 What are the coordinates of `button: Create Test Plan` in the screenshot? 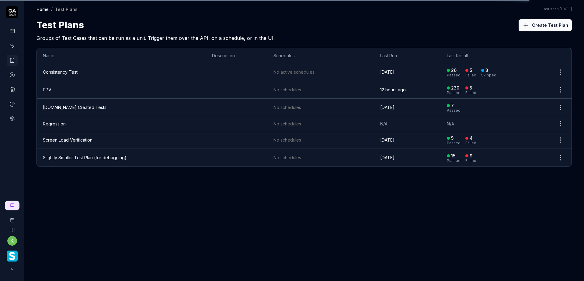 It's located at (545, 25).